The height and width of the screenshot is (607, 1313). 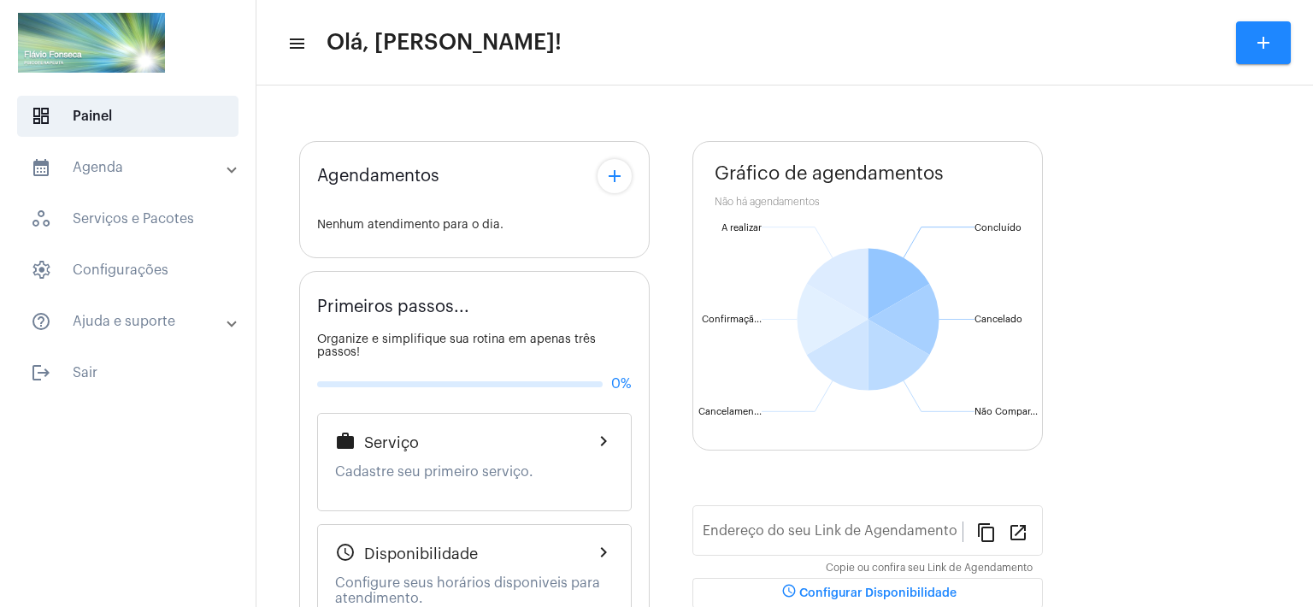 I want to click on p: Cadastre seu primeiro serviço., so click(x=474, y=472).